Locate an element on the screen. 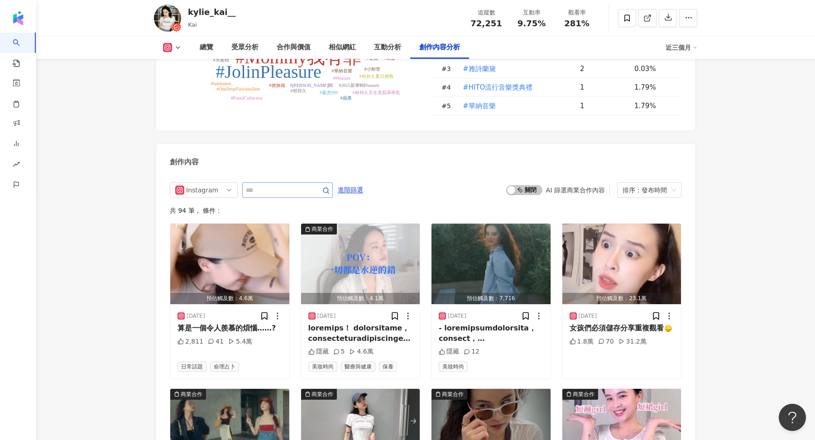 The height and width of the screenshot is (440, 815). div: Instagram is located at coordinates (201, 190).